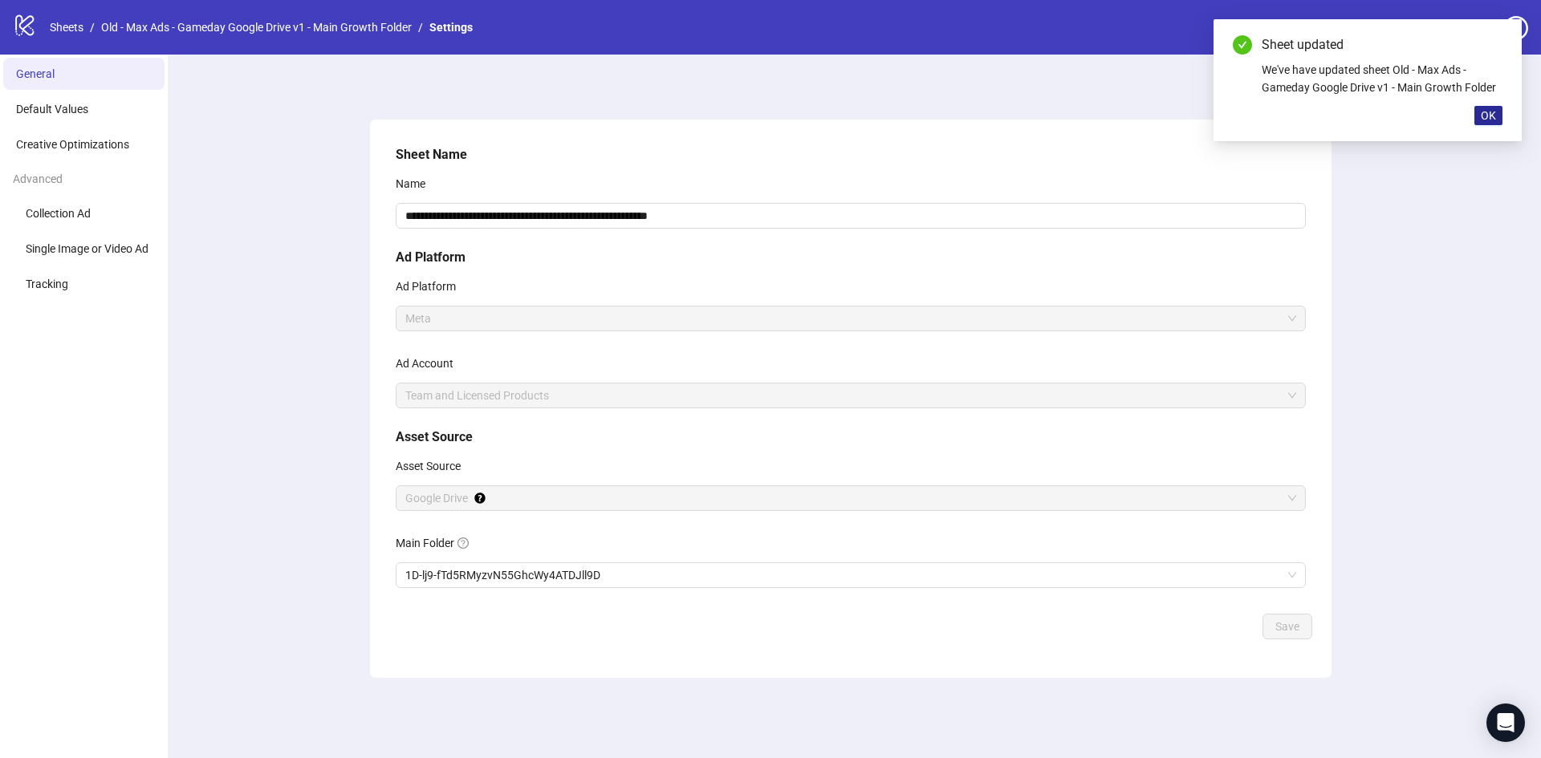  Describe the element at coordinates (429, 364) in the screenshot. I see `label: Ad Account` at that location.